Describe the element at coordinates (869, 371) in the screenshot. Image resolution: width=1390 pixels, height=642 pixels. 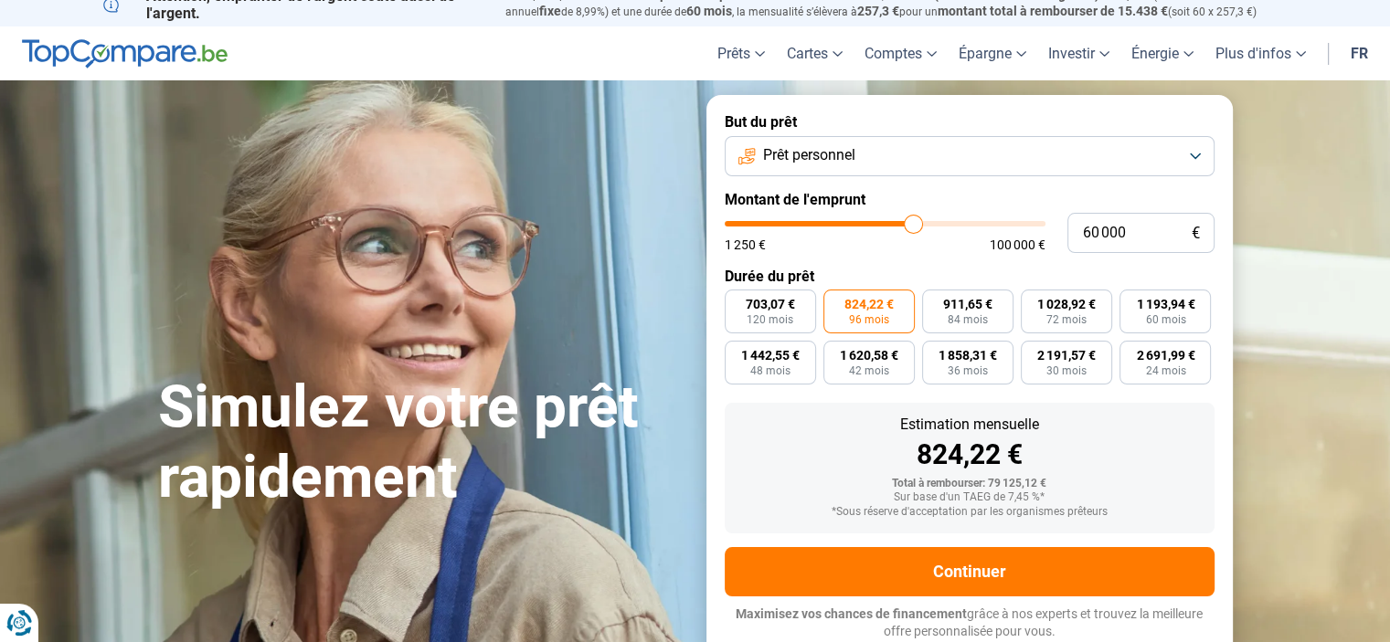
I see `span: 42 mois` at that location.